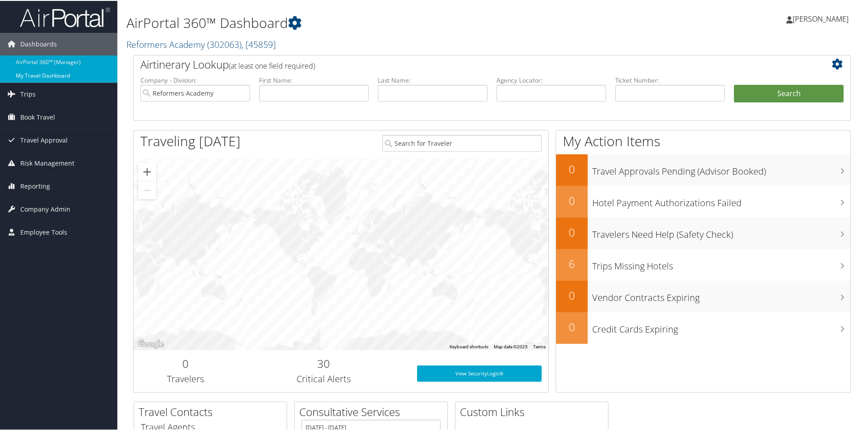 The image size is (863, 430). What do you see at coordinates (259, 43) in the screenshot?
I see `span: , [ 45859 ]` at bounding box center [259, 43].